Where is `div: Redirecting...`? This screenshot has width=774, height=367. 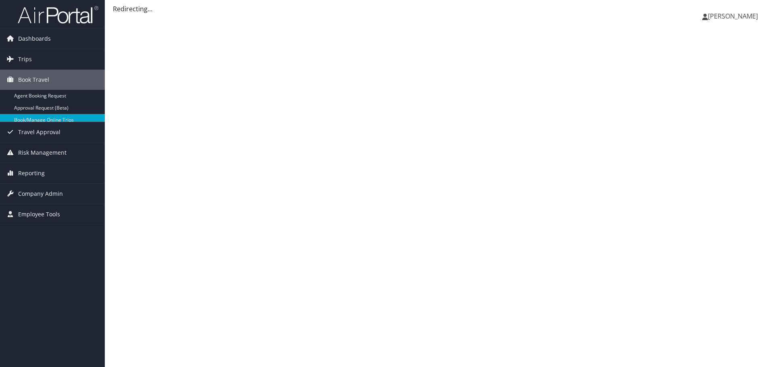 div: Redirecting... is located at coordinates (439, 9).